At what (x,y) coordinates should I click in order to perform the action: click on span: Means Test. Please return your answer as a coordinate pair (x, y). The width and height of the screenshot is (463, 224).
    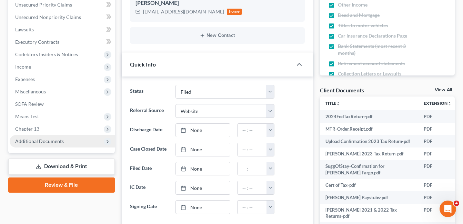
    Looking at the image, I should click on (27, 116).